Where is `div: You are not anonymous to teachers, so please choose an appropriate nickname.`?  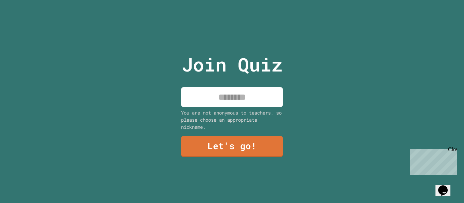 div: You are not anonymous to teachers, so please choose an appropriate nickname. is located at coordinates (232, 120).